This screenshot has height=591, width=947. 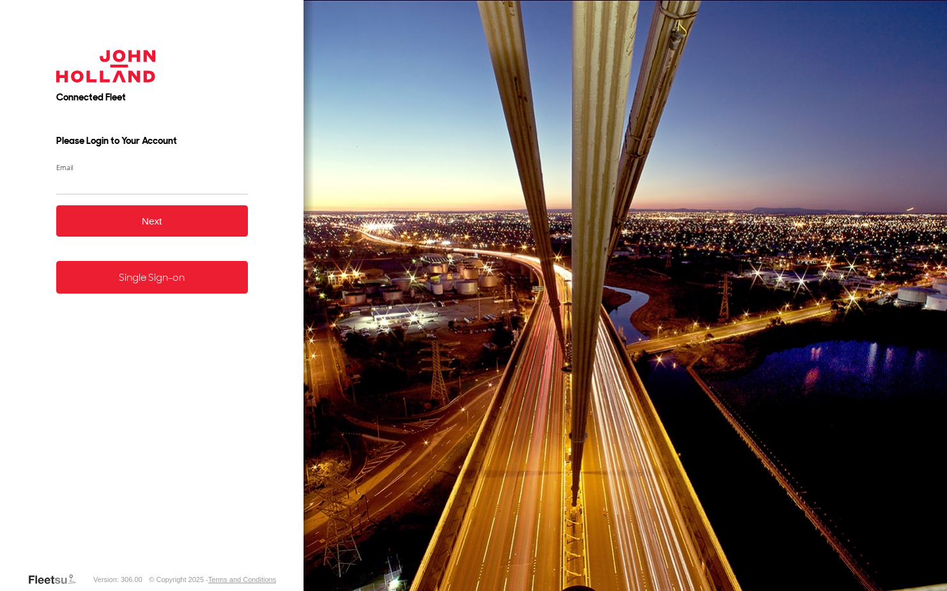 I want to click on h2: Connected Fleet, so click(x=152, y=97).